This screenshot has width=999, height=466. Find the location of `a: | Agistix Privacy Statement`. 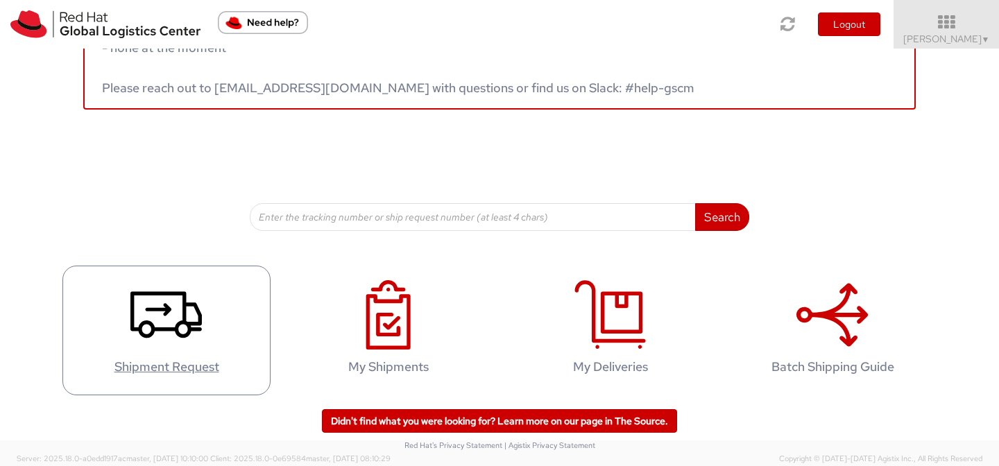

a: | Agistix Privacy Statement is located at coordinates (550, 446).